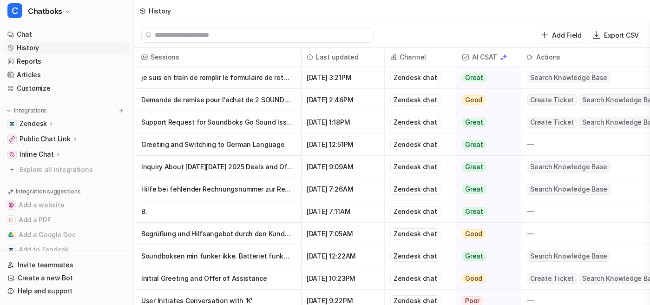 Image resolution: width=650 pixels, height=305 pixels. Describe the element at coordinates (9, 111) in the screenshot. I see `img: expand menu` at that location.